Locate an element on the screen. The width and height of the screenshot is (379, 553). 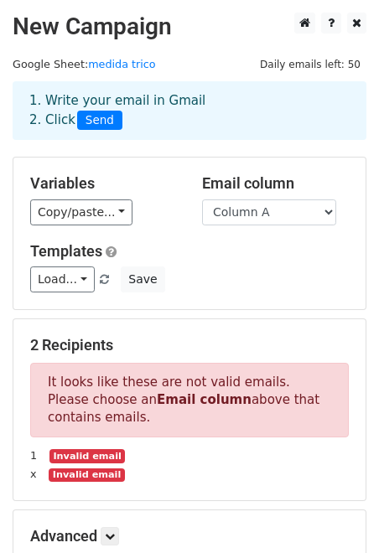
h5: Advanced is located at coordinates (190, 537).